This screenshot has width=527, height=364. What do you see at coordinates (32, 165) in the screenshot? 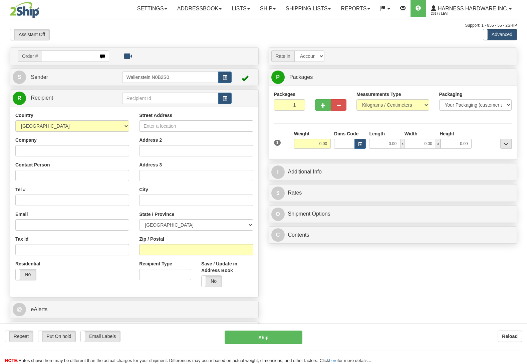
I see `label: Contact Person` at bounding box center [32, 165].